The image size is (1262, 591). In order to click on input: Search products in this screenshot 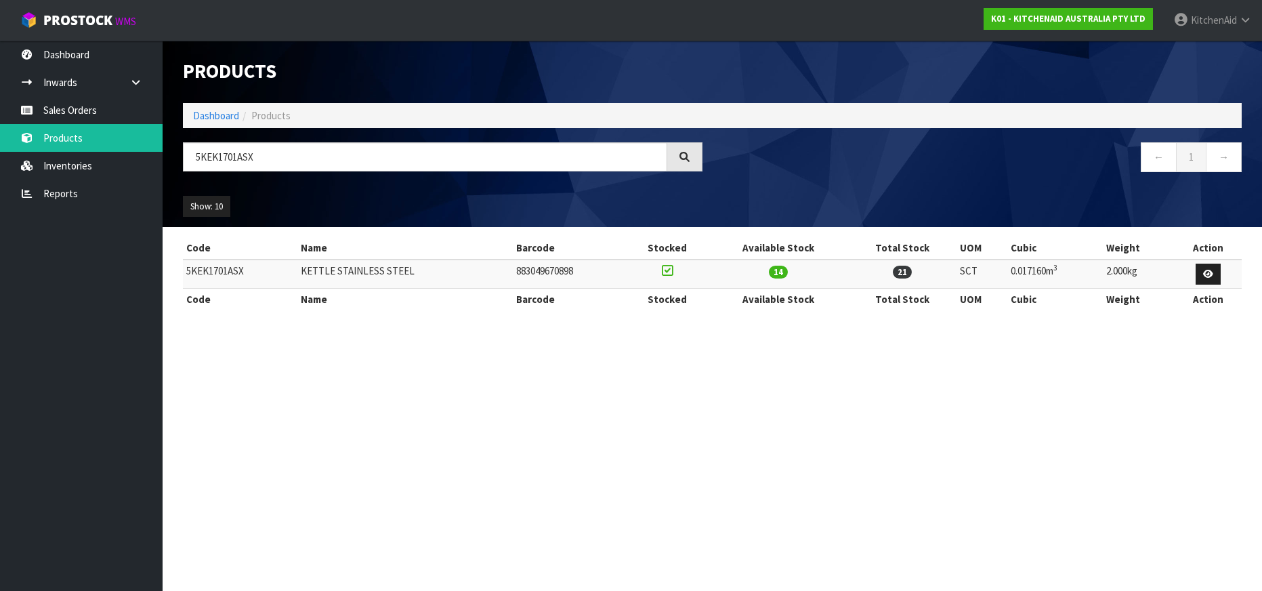, I will do `click(425, 156)`.